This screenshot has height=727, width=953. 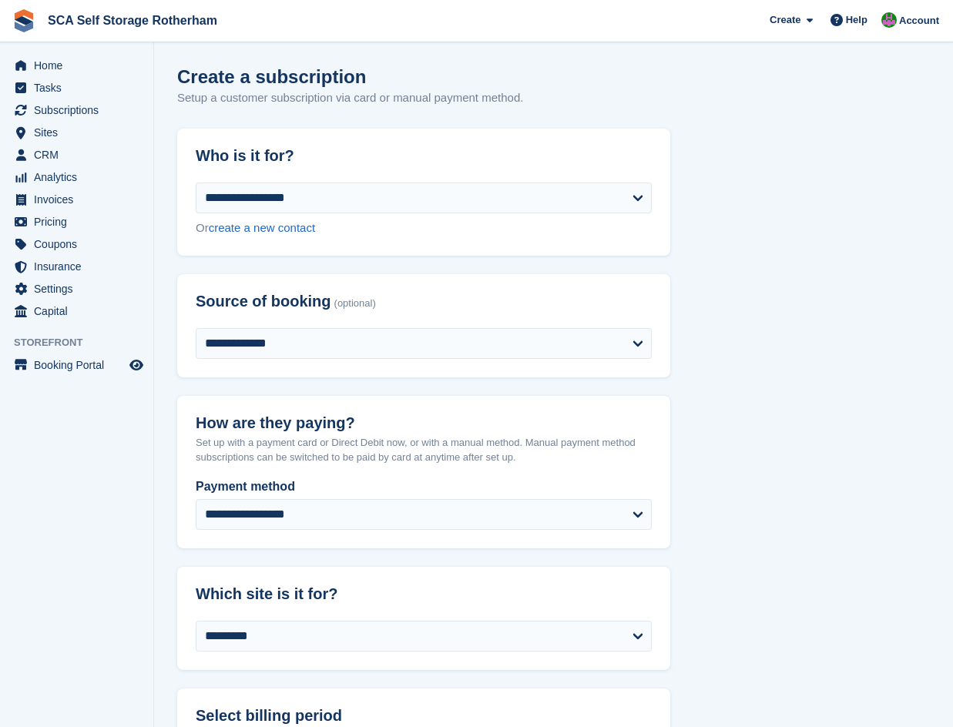 What do you see at coordinates (24, 21) in the screenshot?
I see `img: stora-icon-8386f47178a22dfd0bd8f6a31ec36ba5ce8667c1dd55bd0f319d3a0aa187defe.svg` at bounding box center [24, 21].